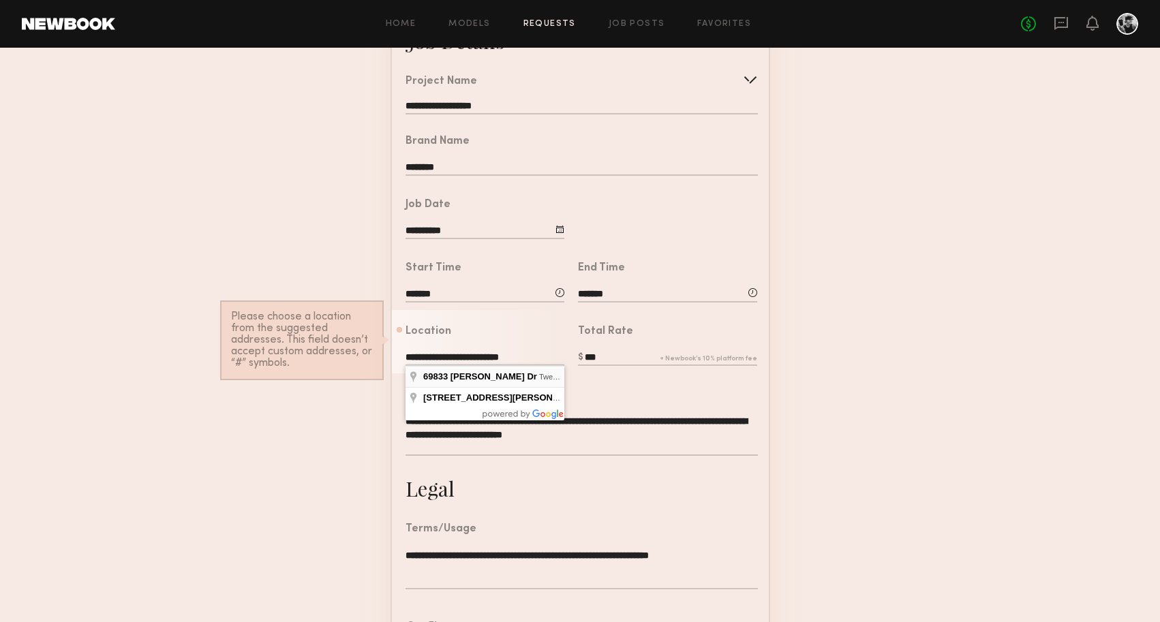 This screenshot has width=1160, height=622. What do you see at coordinates (438, 142) in the screenshot?
I see `div: Brand Name` at bounding box center [438, 142].